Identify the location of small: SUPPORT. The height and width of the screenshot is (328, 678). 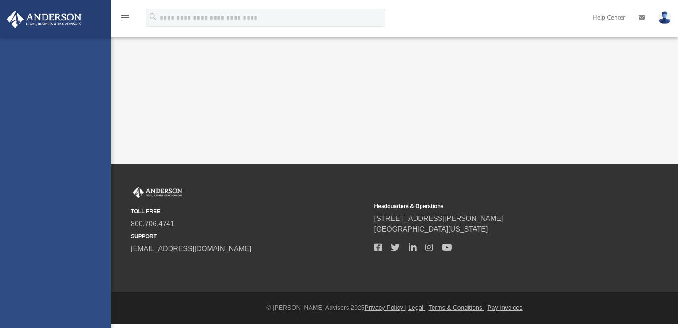
(250, 236).